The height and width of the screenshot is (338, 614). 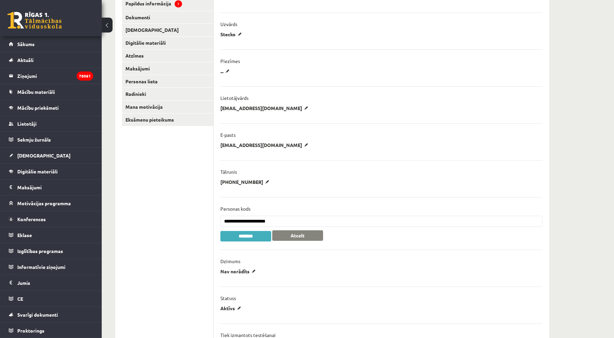 What do you see at coordinates (51, 44) in the screenshot?
I see `a: Sākums` at bounding box center [51, 44].